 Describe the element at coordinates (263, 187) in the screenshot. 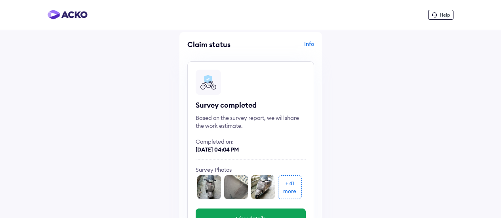

I see `img: front_l_corner` at that location.